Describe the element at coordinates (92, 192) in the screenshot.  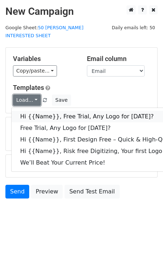
I see `a: Send Test Email` at that location.